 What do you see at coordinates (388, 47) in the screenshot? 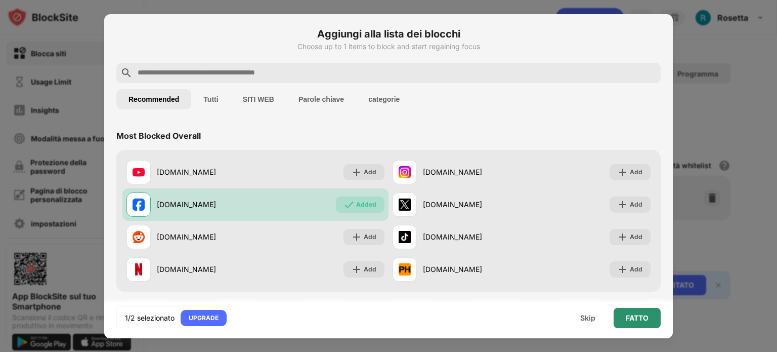
I see `div: Choose up to 1 items to block and start regaining focus` at bounding box center [388, 47].